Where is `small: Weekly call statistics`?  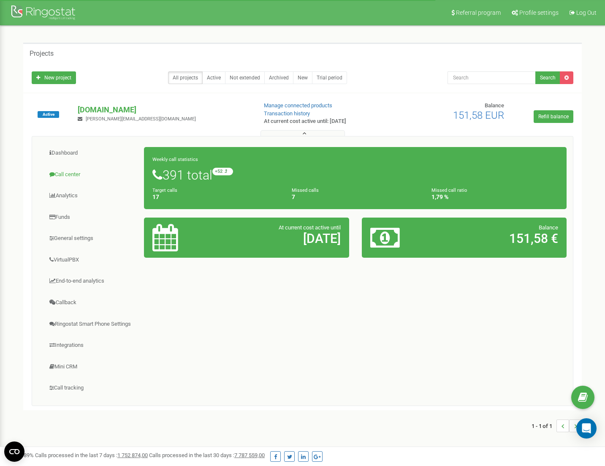
small: Weekly call statistics is located at coordinates (175, 159).